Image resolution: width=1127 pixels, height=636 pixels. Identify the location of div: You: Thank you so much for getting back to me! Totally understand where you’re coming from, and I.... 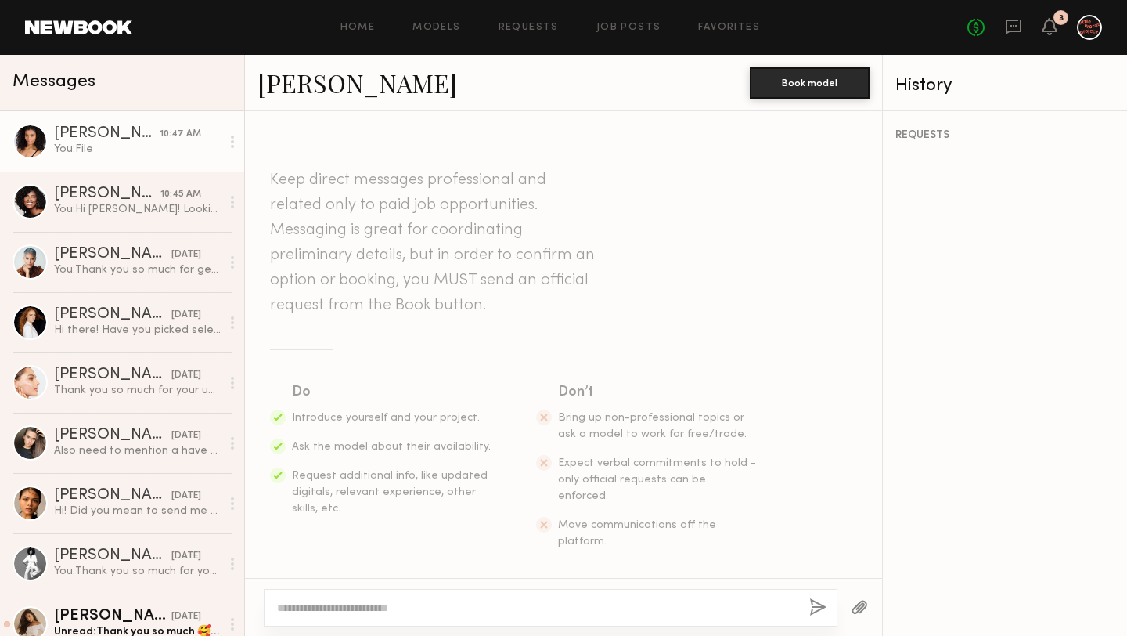
(137, 269).